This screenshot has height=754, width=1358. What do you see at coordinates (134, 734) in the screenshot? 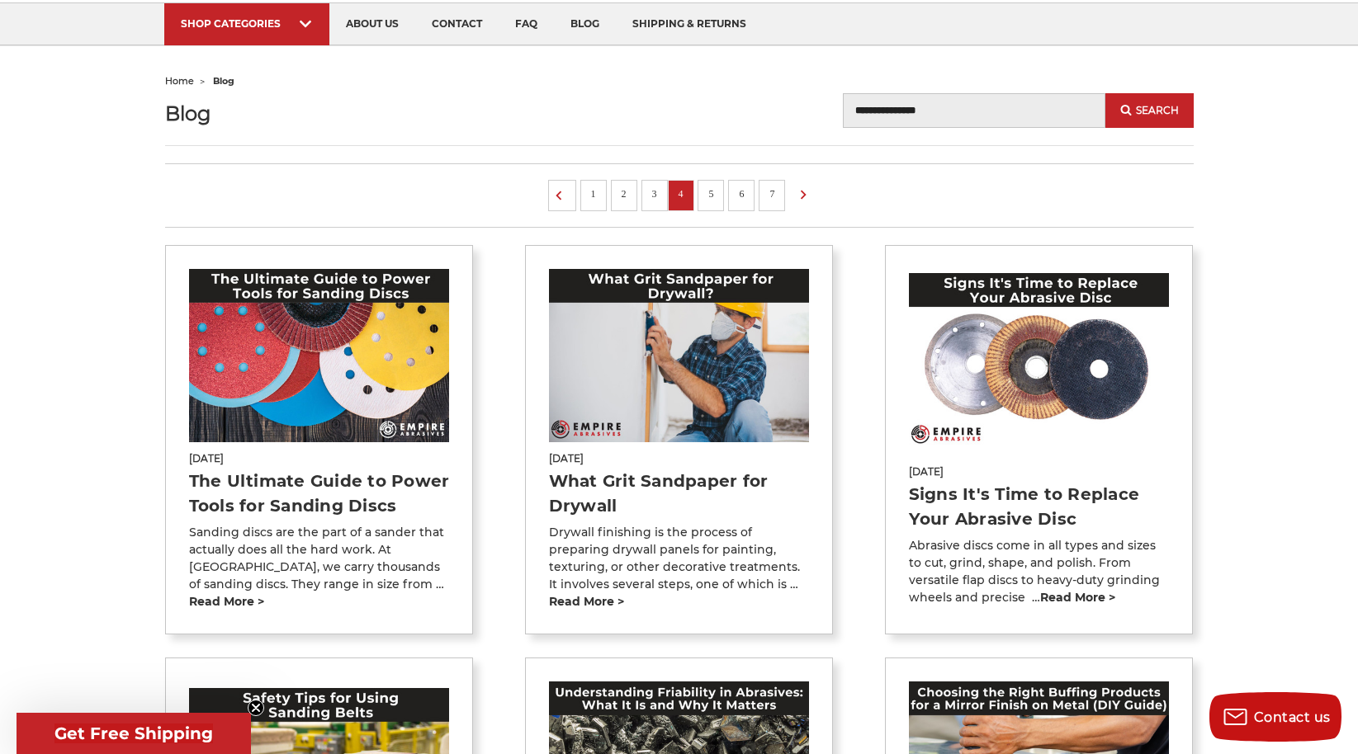
I see `span: Get Free Shipping` at bounding box center [134, 734].